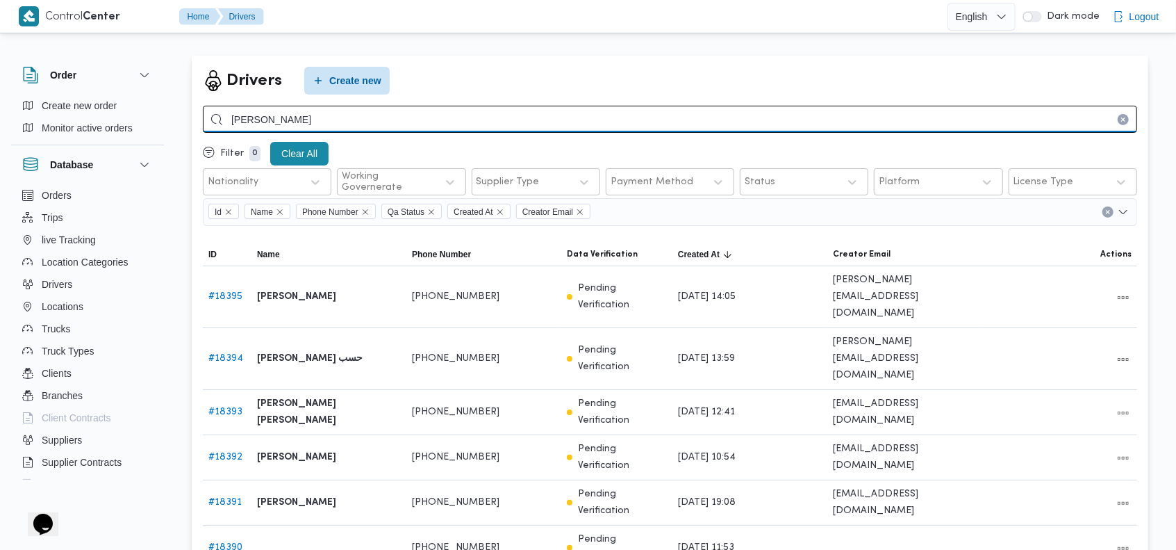  Describe the element at coordinates (52, 217) in the screenshot. I see `span: Trips` at that location.